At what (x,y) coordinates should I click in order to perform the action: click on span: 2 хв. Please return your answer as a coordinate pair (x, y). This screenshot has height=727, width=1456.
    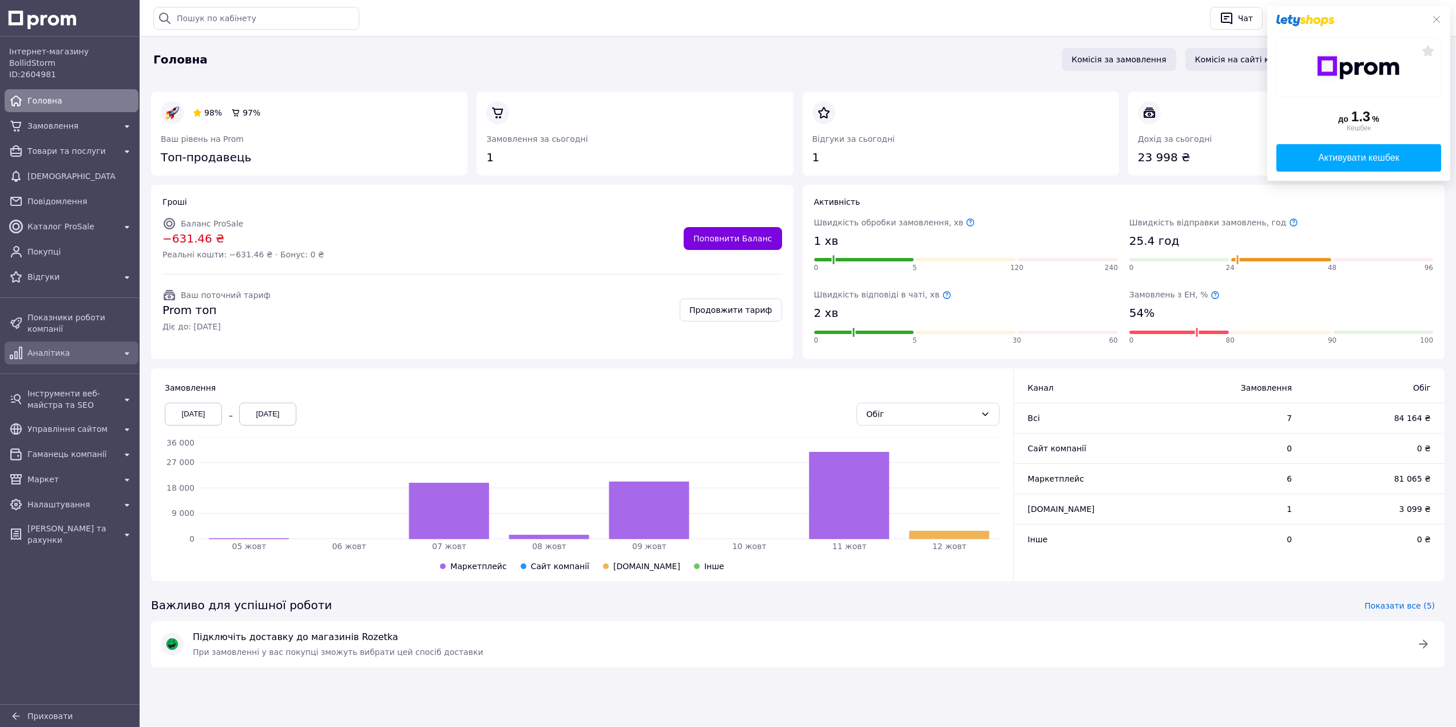
    Looking at the image, I should click on (826, 313).